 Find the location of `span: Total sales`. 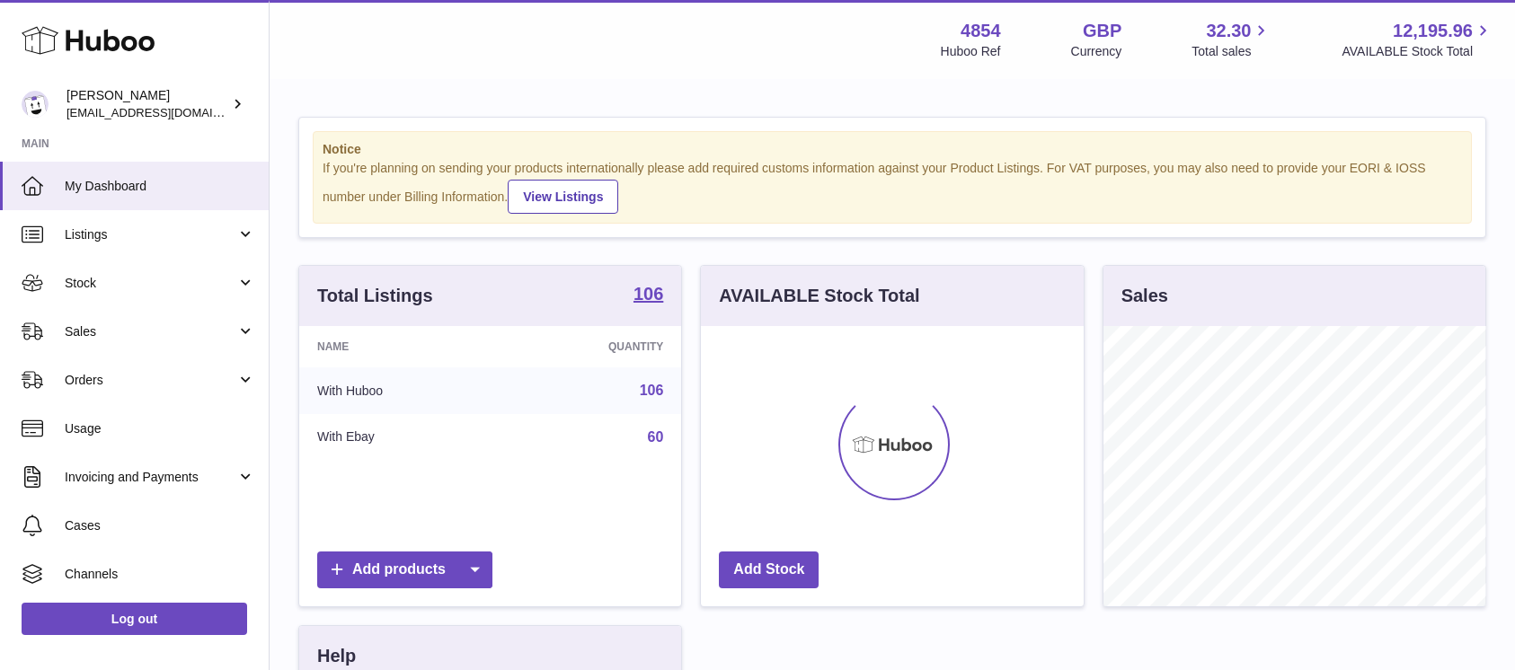

span: Total sales is located at coordinates (1231, 51).